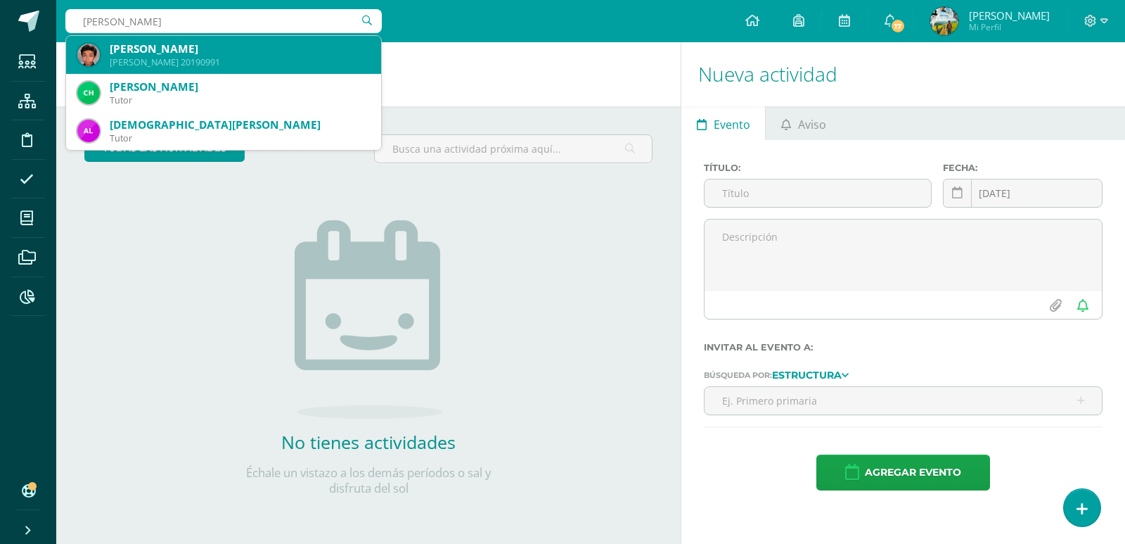 The height and width of the screenshot is (544, 1125). Describe the element at coordinates (903, 347) in the screenshot. I see `label: Invitar al evento a:` at that location.